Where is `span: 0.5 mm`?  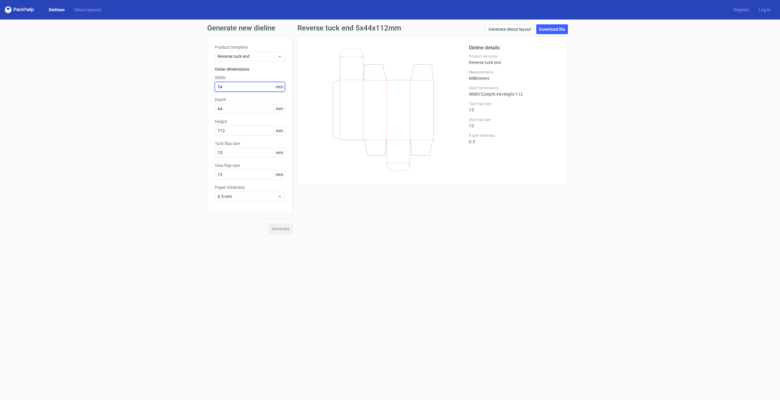 span: 0.5 mm is located at coordinates (247, 197).